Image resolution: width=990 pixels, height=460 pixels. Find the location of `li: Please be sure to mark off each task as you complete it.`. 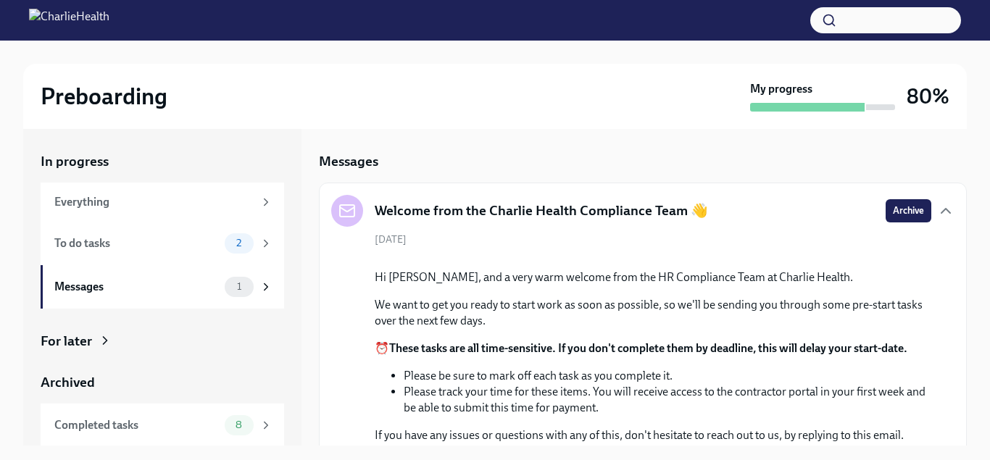

li: Please be sure to mark off each task as you complete it. is located at coordinates (668, 376).